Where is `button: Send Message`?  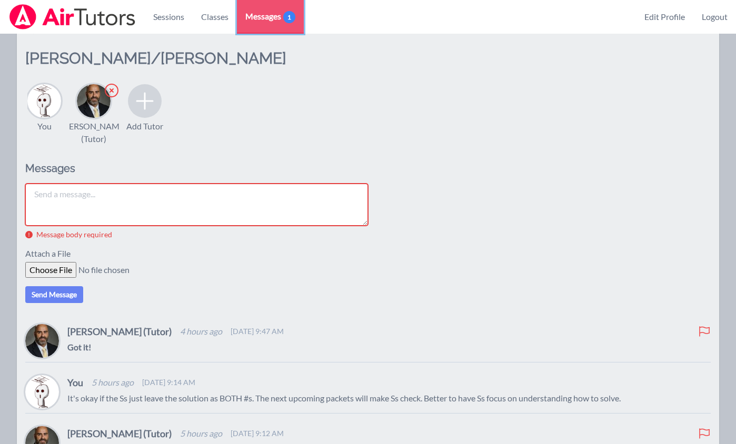
button: Send Message is located at coordinates (54, 295).